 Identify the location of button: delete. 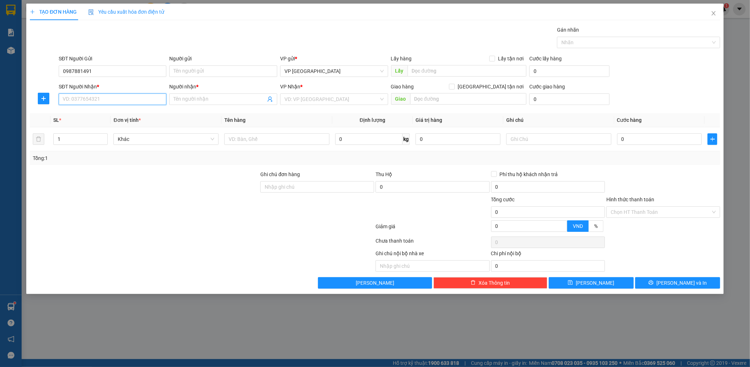
(39, 139).